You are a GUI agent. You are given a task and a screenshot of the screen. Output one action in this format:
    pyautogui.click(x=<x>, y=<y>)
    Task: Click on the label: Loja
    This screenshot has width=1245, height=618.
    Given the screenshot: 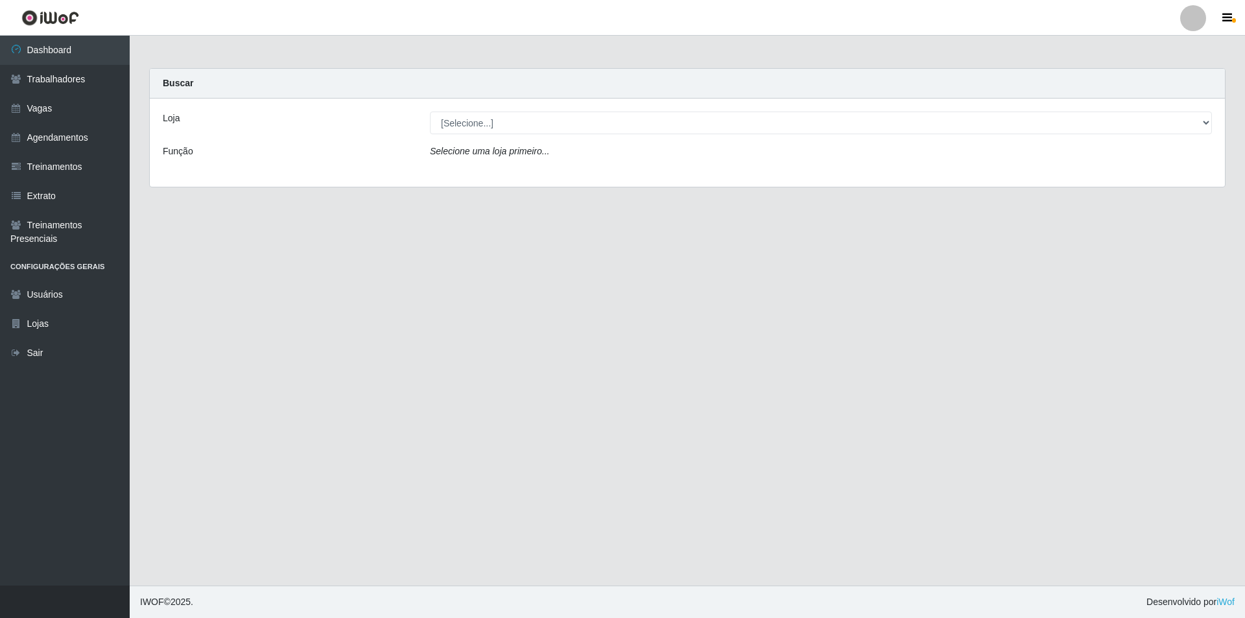 What is the action you would take?
    pyautogui.click(x=171, y=118)
    